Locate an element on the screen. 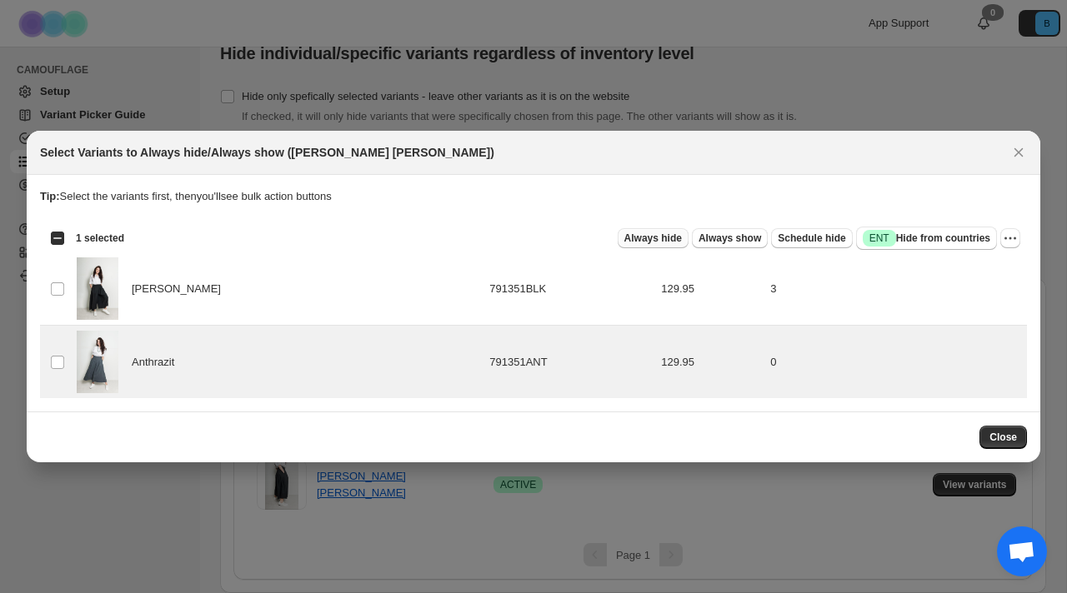 The image size is (1067, 593). span: Hide from countries is located at coordinates (926, 238).